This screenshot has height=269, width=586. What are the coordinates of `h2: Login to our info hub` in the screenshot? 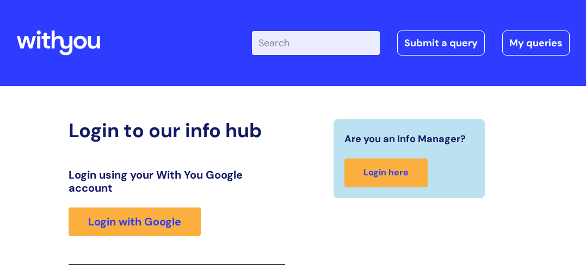 It's located at (176, 130).